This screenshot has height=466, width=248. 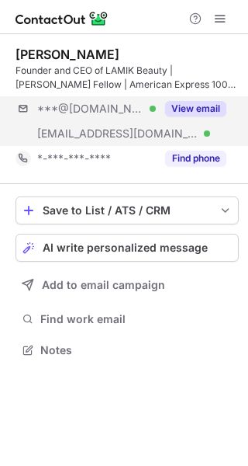 I want to click on button: Find work email, so click(x=127, y=319).